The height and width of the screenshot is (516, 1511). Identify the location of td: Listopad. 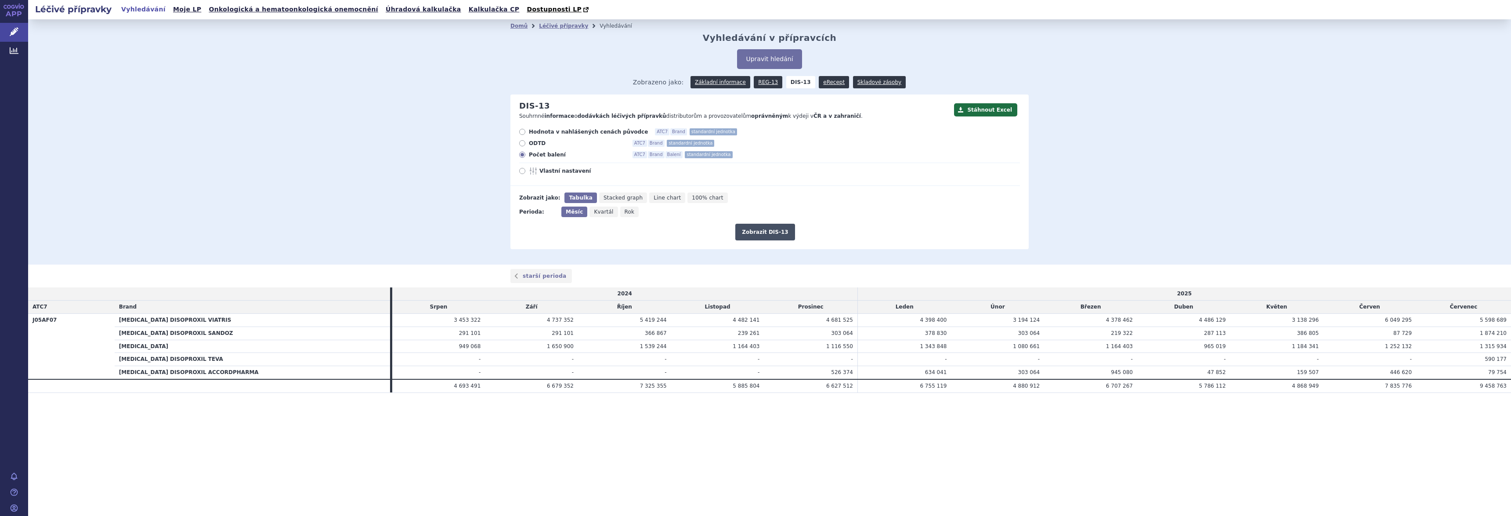
(718, 307).